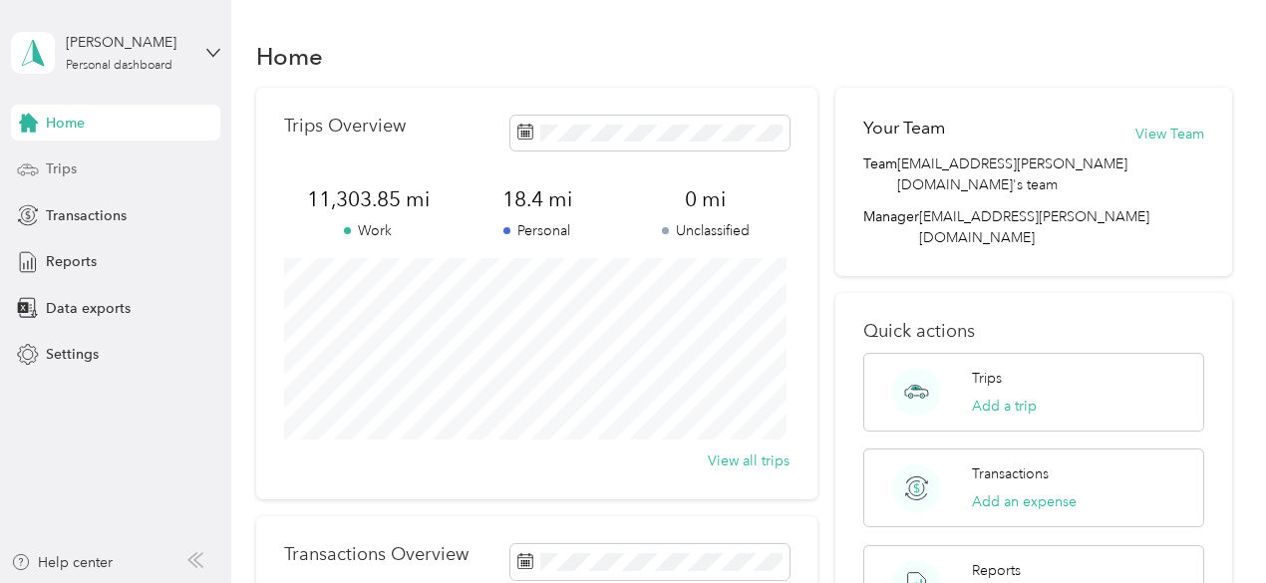  Describe the element at coordinates (368, 230) in the screenshot. I see `p: Work` at that location.